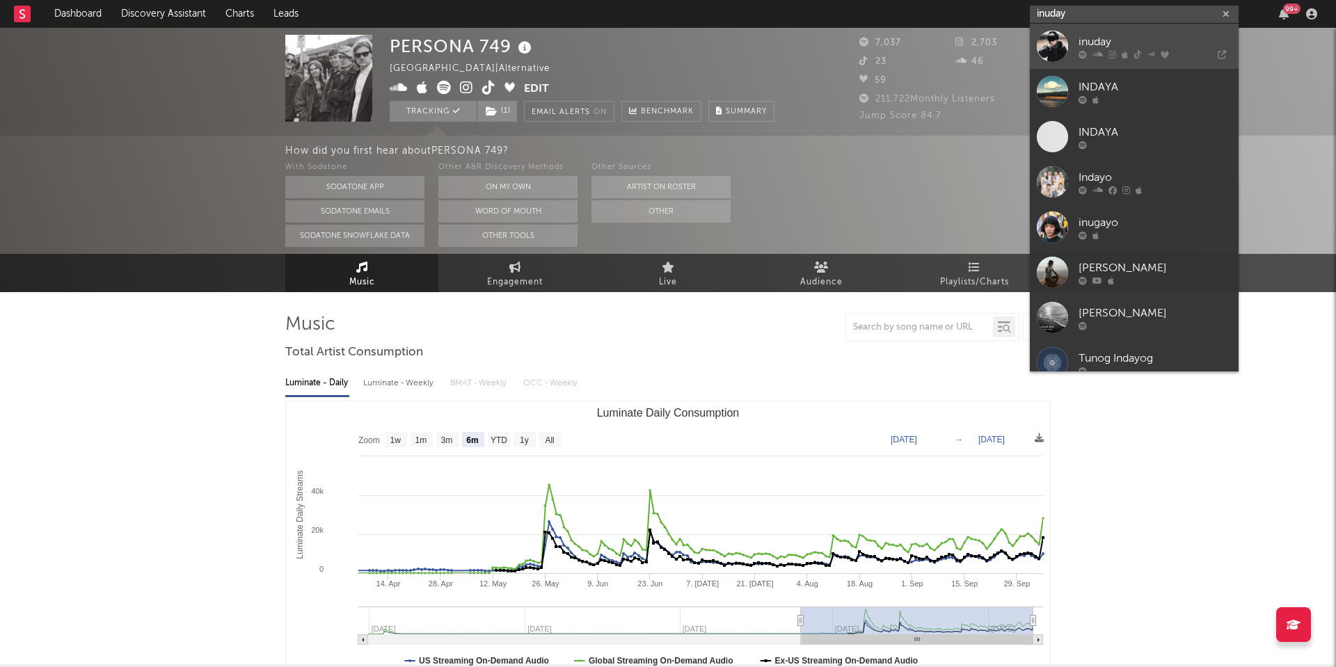 Image resolution: width=1336 pixels, height=667 pixels. I want to click on button: Sodatone Snowflake Data, so click(355, 236).